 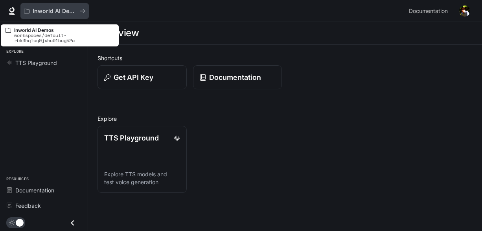 What do you see at coordinates (235, 77) in the screenshot?
I see `p: Documentation` at bounding box center [235, 77].